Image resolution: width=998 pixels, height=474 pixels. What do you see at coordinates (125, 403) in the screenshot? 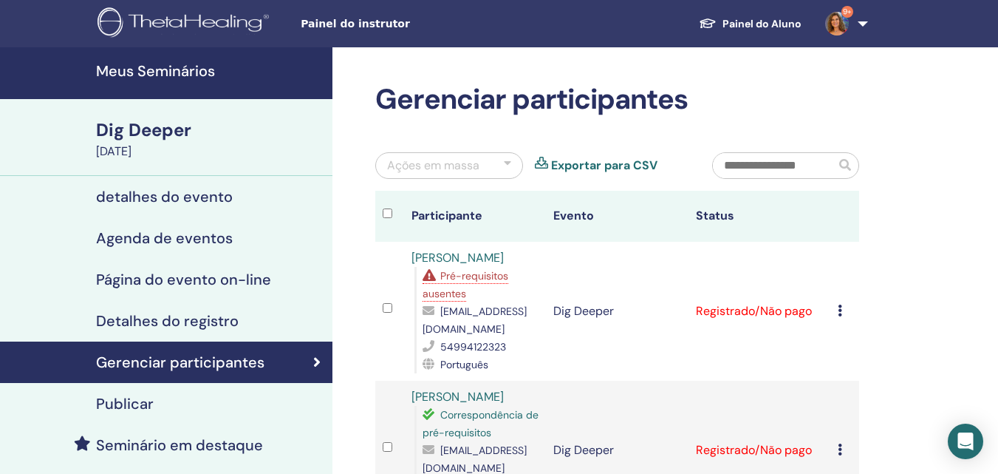
I see `h4: Publicar` at bounding box center [125, 403].